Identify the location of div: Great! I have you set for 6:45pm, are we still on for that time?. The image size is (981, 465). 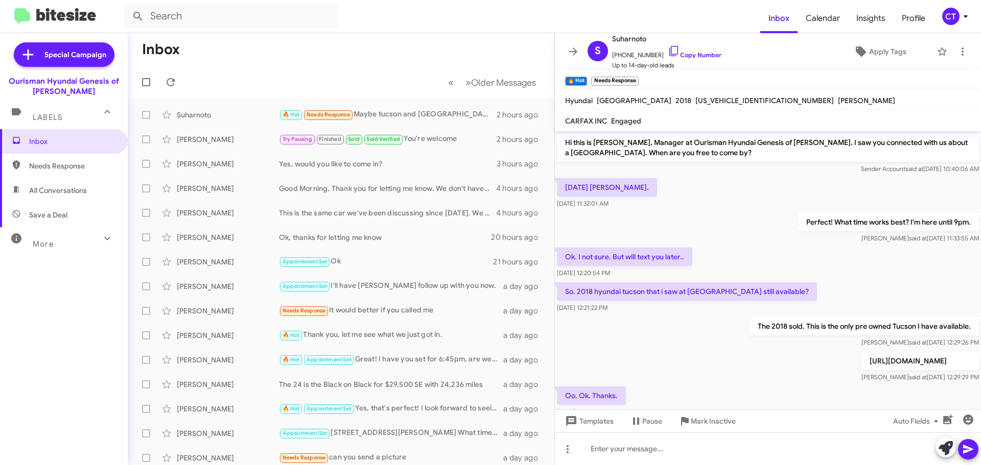
(391, 360).